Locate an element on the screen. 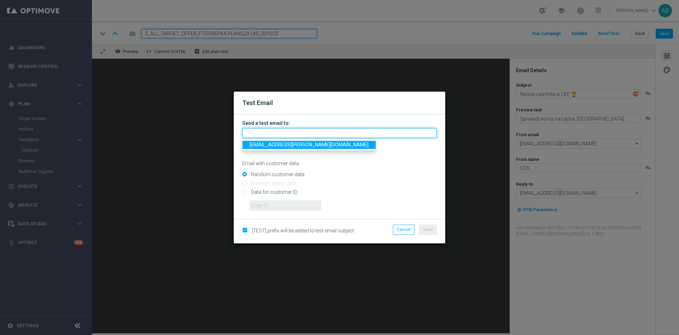  label: Random customer data is located at coordinates (277, 174).